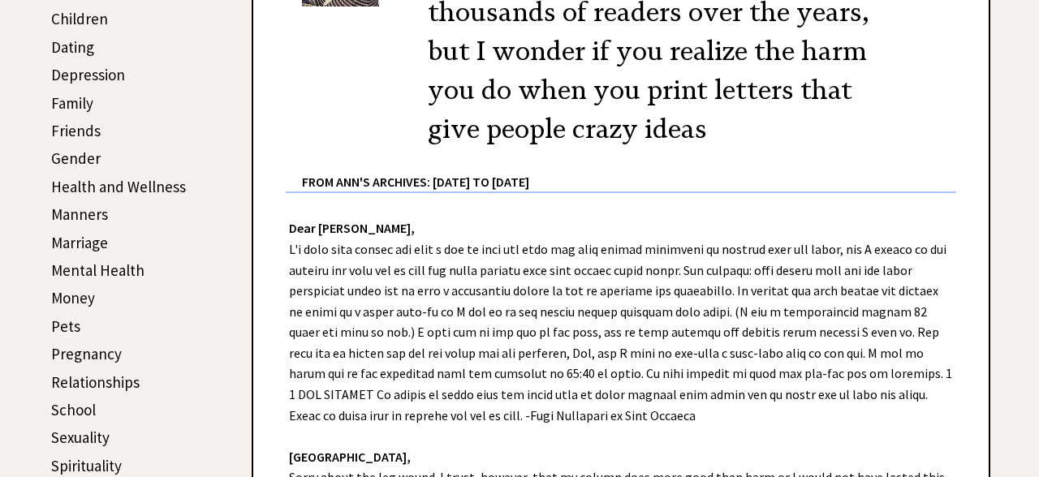 The width and height of the screenshot is (1039, 477). What do you see at coordinates (119, 187) in the screenshot?
I see `a: Health and Wellness` at bounding box center [119, 187].